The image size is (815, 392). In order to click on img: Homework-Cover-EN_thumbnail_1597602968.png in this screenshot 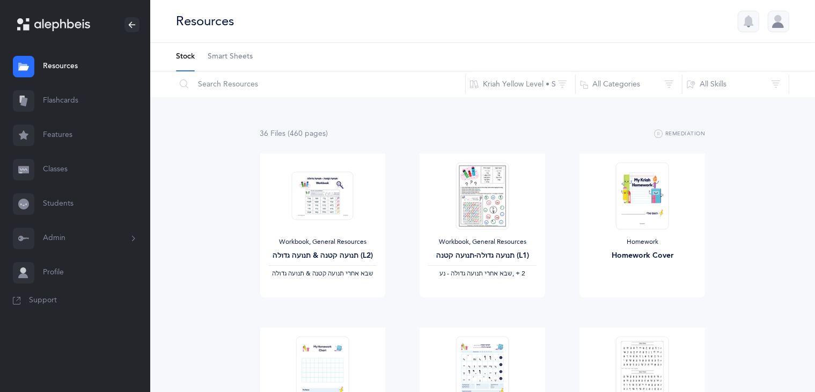, I will do `click(642, 195)`.